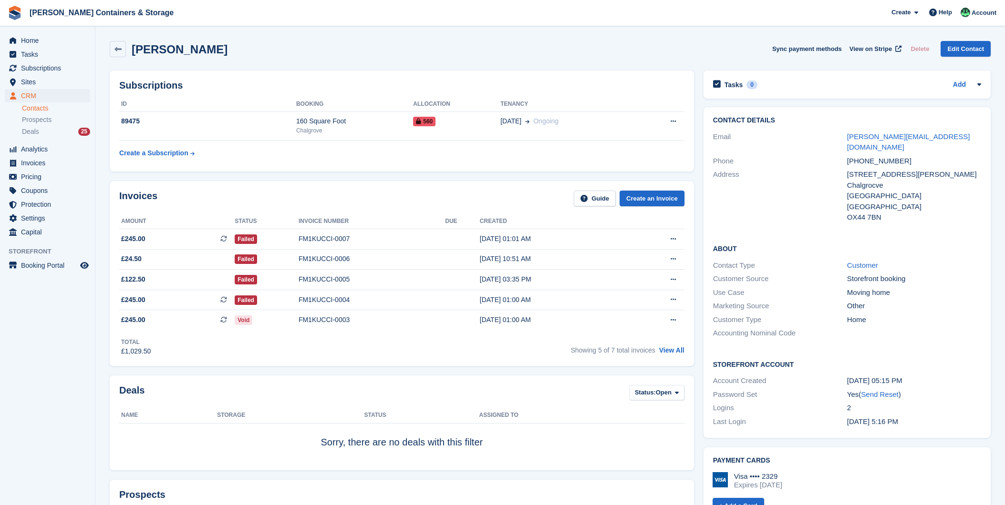 The width and height of the screenshot is (1005, 505). Describe the element at coordinates (847, 248) in the screenshot. I see `h2: About` at that location.